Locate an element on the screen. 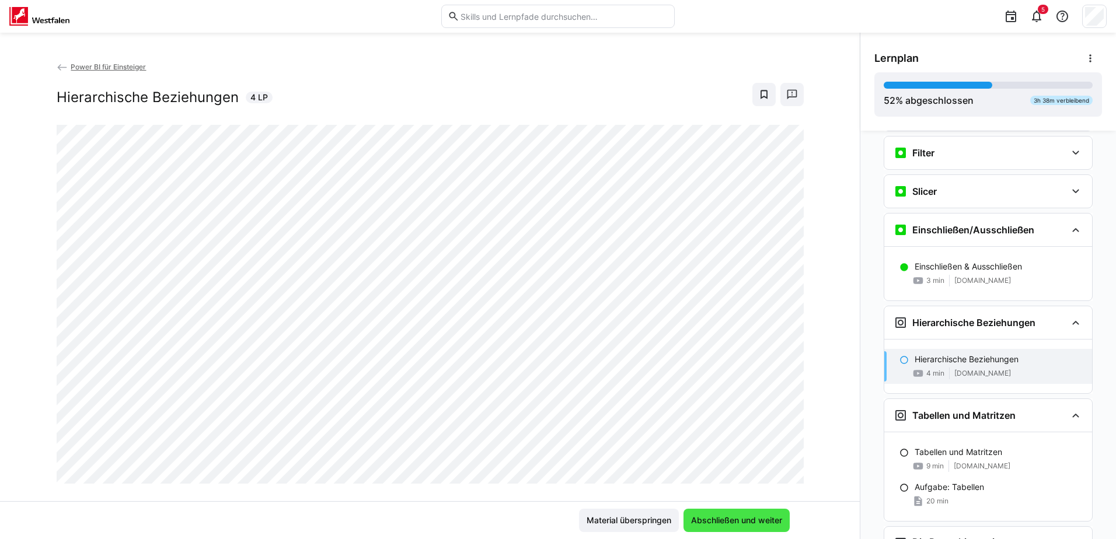 The height and width of the screenshot is (539, 1116). span: 3 min is located at coordinates (935, 281).